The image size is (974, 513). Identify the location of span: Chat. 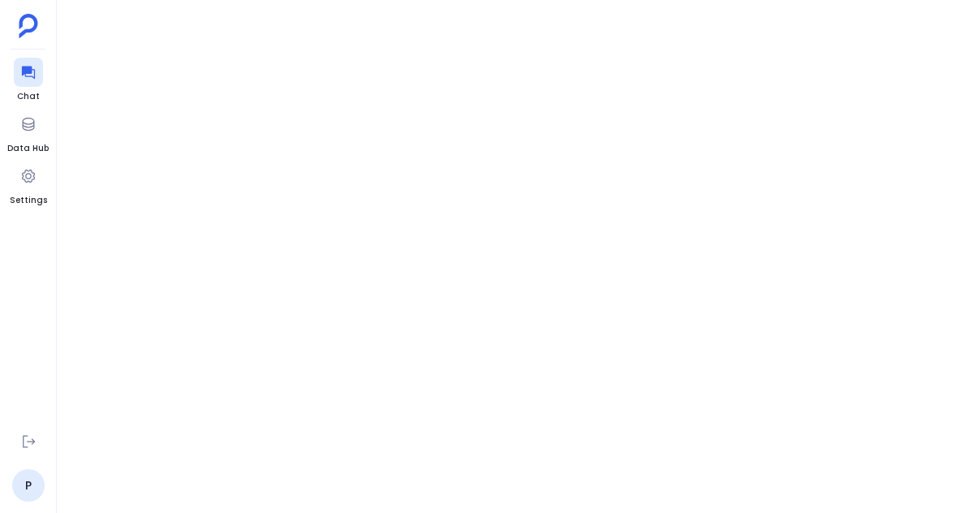
(28, 97).